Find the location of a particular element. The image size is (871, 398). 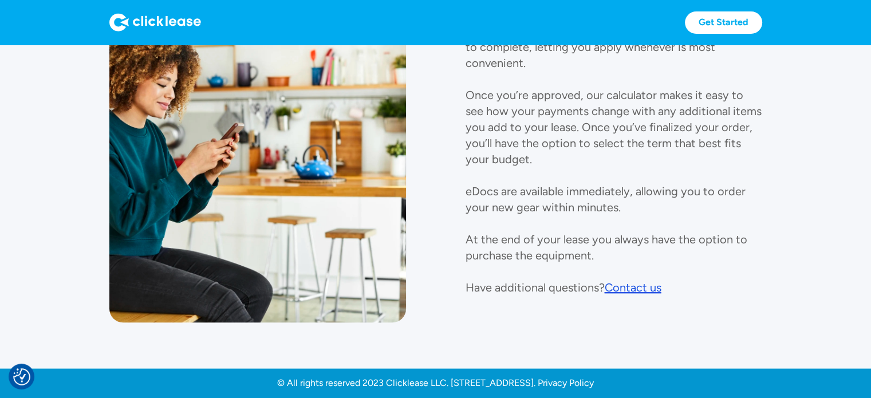

img: Revisit consent button is located at coordinates (22, 377).